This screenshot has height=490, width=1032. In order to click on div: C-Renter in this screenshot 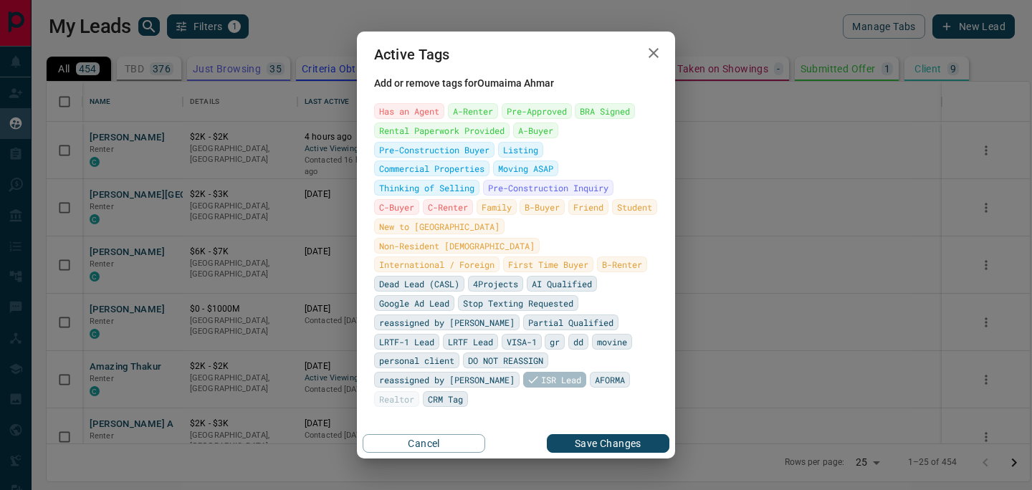, I will do `click(448, 207)`.